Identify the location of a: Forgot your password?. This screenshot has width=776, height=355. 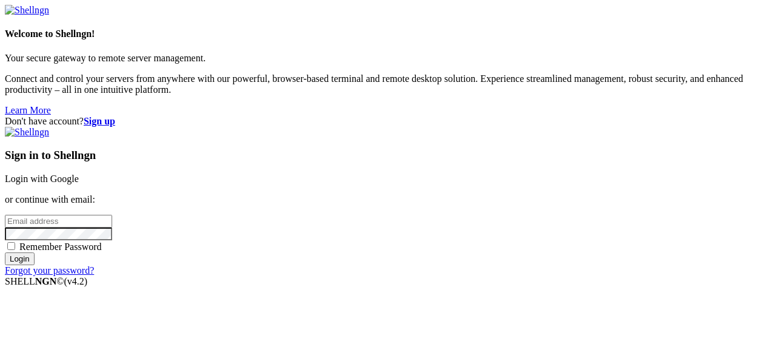
(49, 270).